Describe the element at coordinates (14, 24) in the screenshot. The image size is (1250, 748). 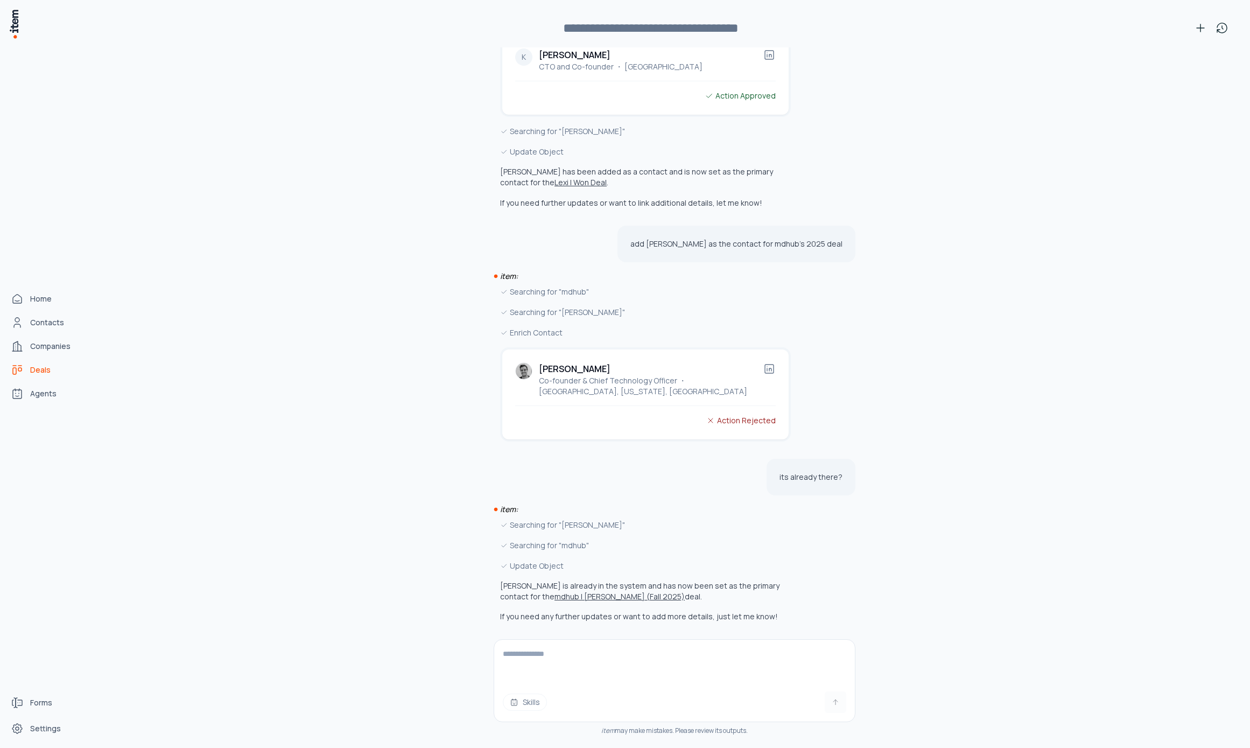
I see `img: Item Brain Logo` at that location.